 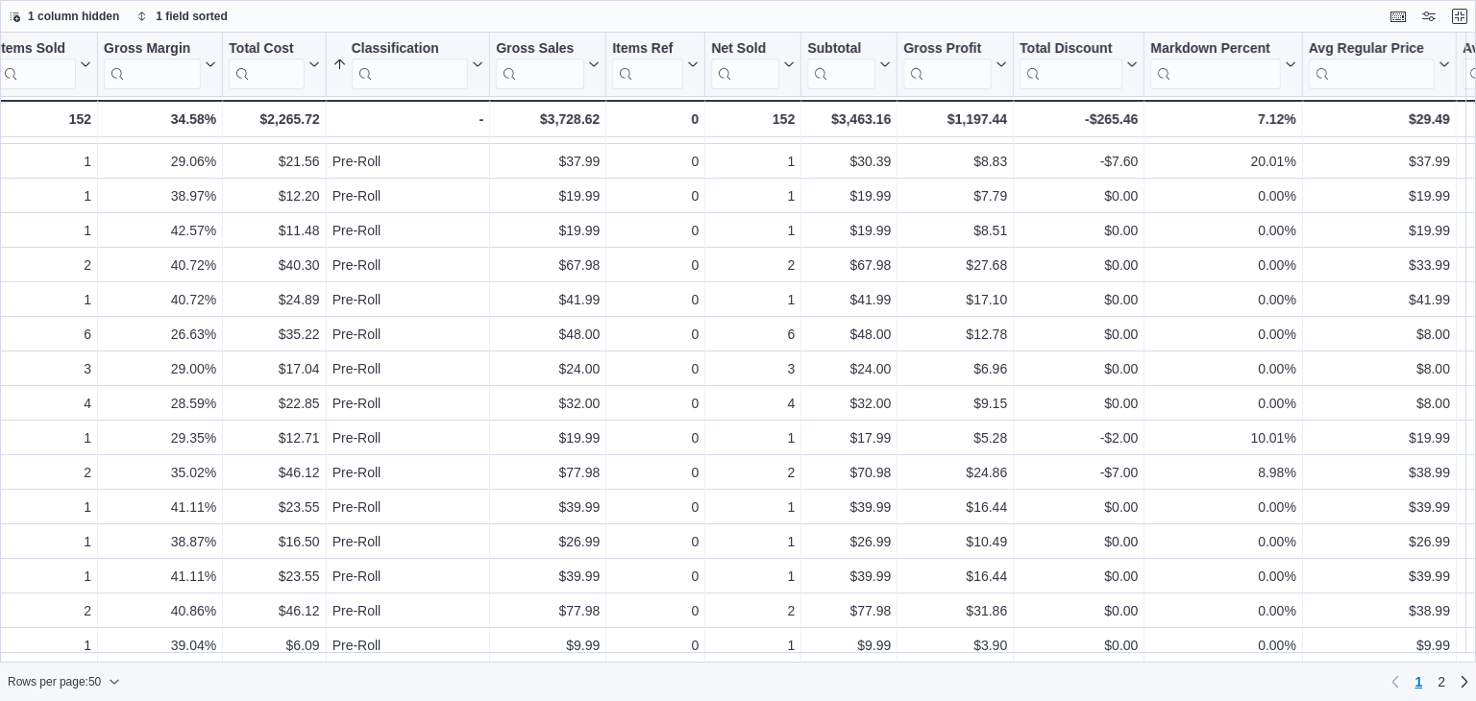 What do you see at coordinates (159, 611) in the screenshot?
I see `div: 40.86%` at bounding box center [159, 611].